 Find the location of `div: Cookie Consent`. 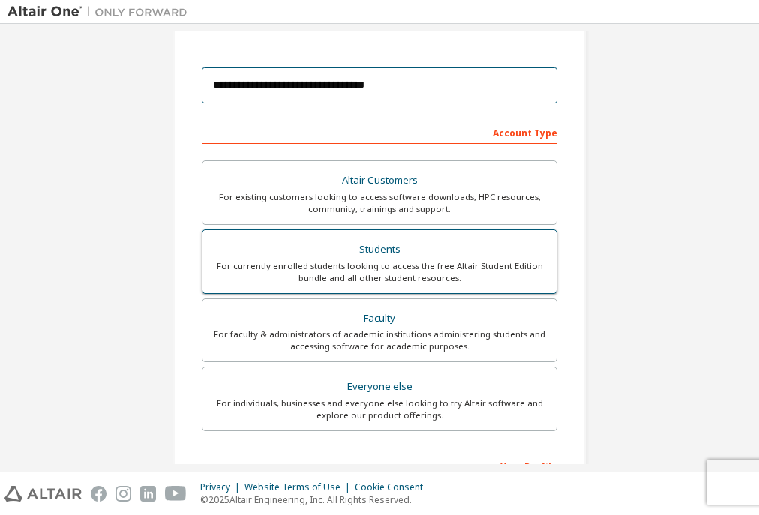

div: Cookie Consent is located at coordinates (393, 487).